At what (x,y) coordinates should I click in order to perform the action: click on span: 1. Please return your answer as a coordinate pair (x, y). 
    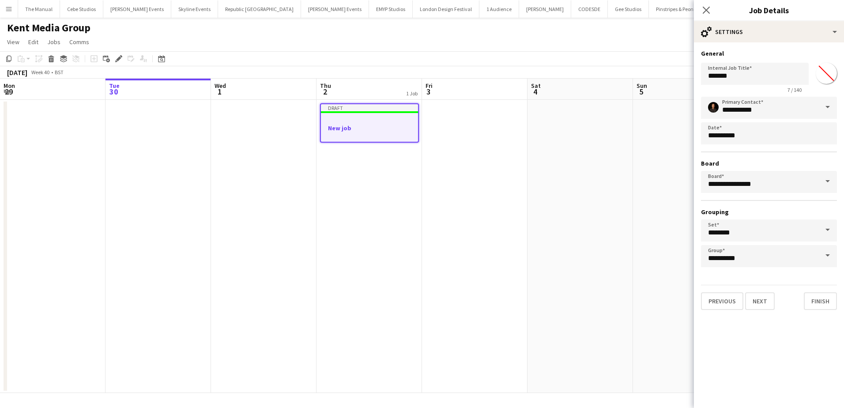
    Looking at the image, I should click on (219, 91).